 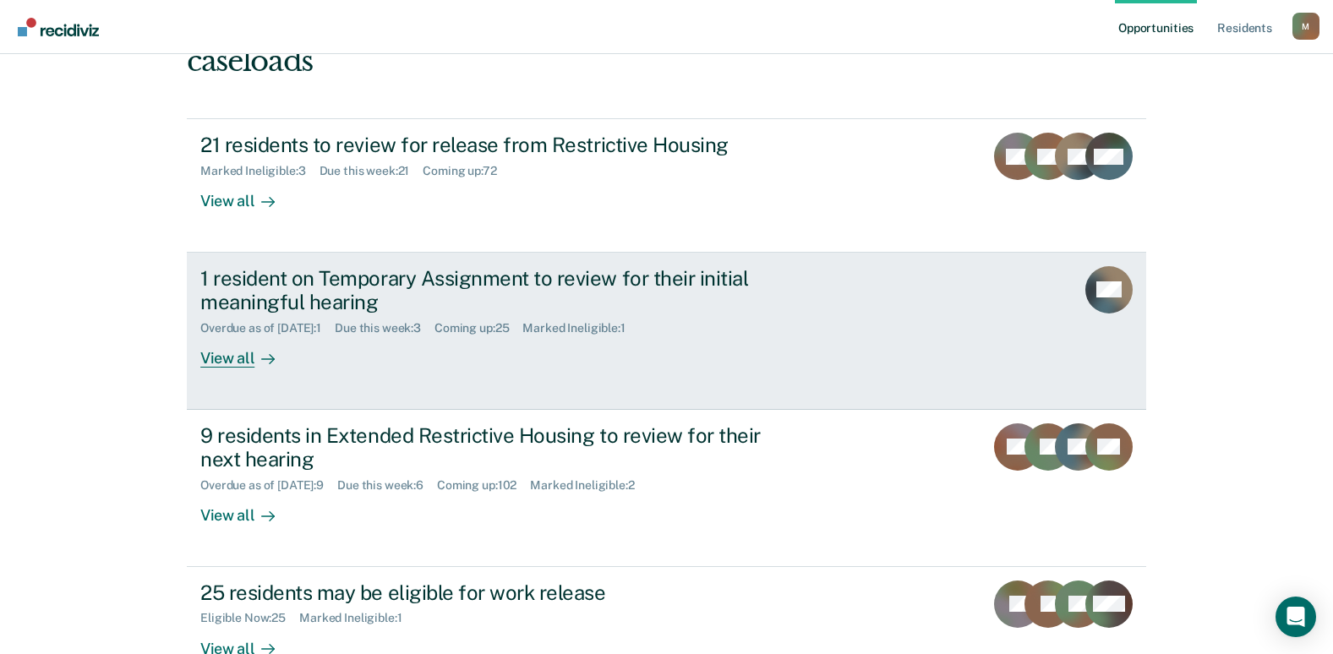 What do you see at coordinates (385, 328) in the screenshot?
I see `div: Due this week : 3` at bounding box center [385, 328].